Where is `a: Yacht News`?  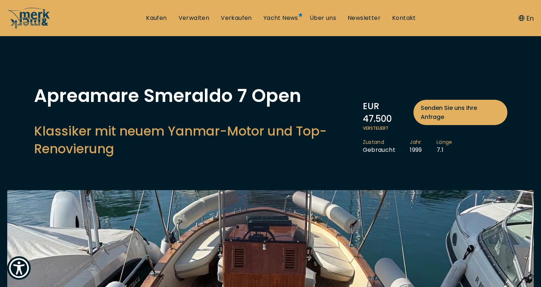 a: Yacht News is located at coordinates (281, 18).